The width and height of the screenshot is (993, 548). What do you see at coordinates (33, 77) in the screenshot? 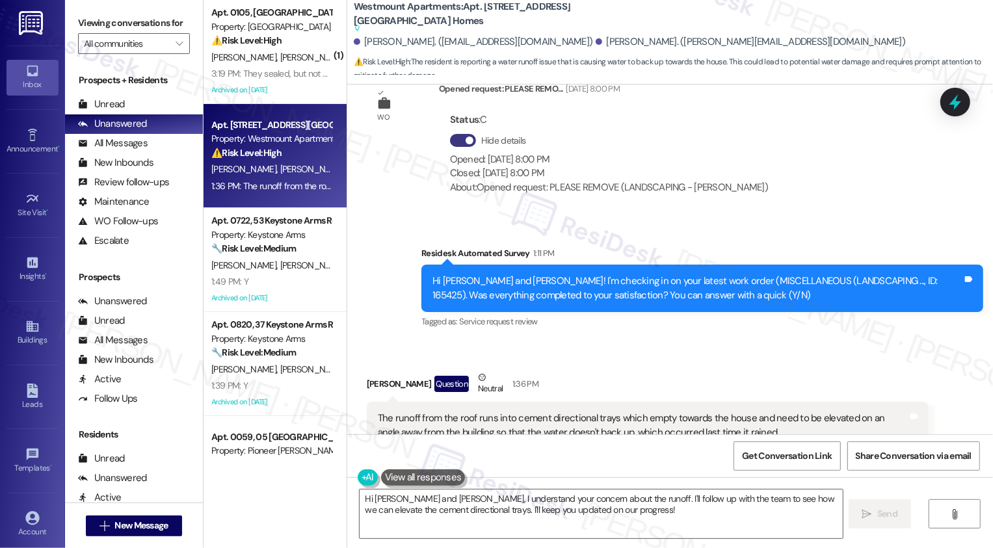
I see `a: Inbox` at bounding box center [33, 77].